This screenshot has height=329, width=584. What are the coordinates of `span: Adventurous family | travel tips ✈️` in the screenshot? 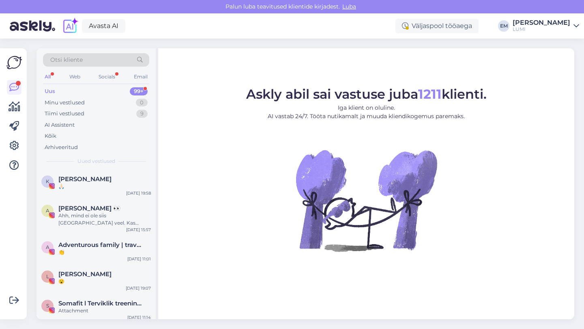 It's located at (101, 245).